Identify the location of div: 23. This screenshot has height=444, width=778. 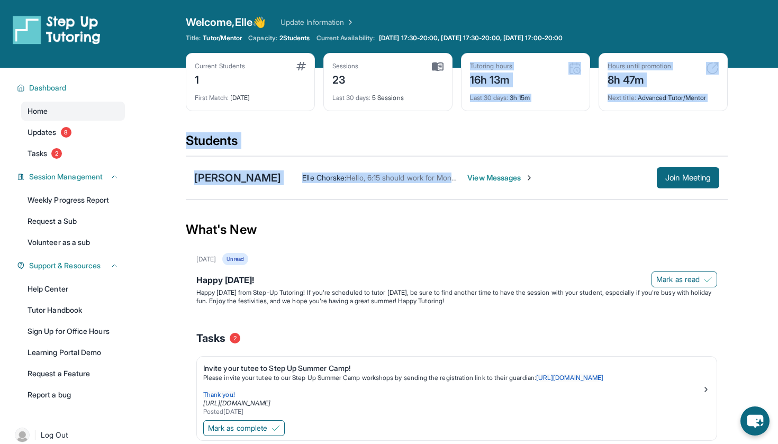
(346, 79).